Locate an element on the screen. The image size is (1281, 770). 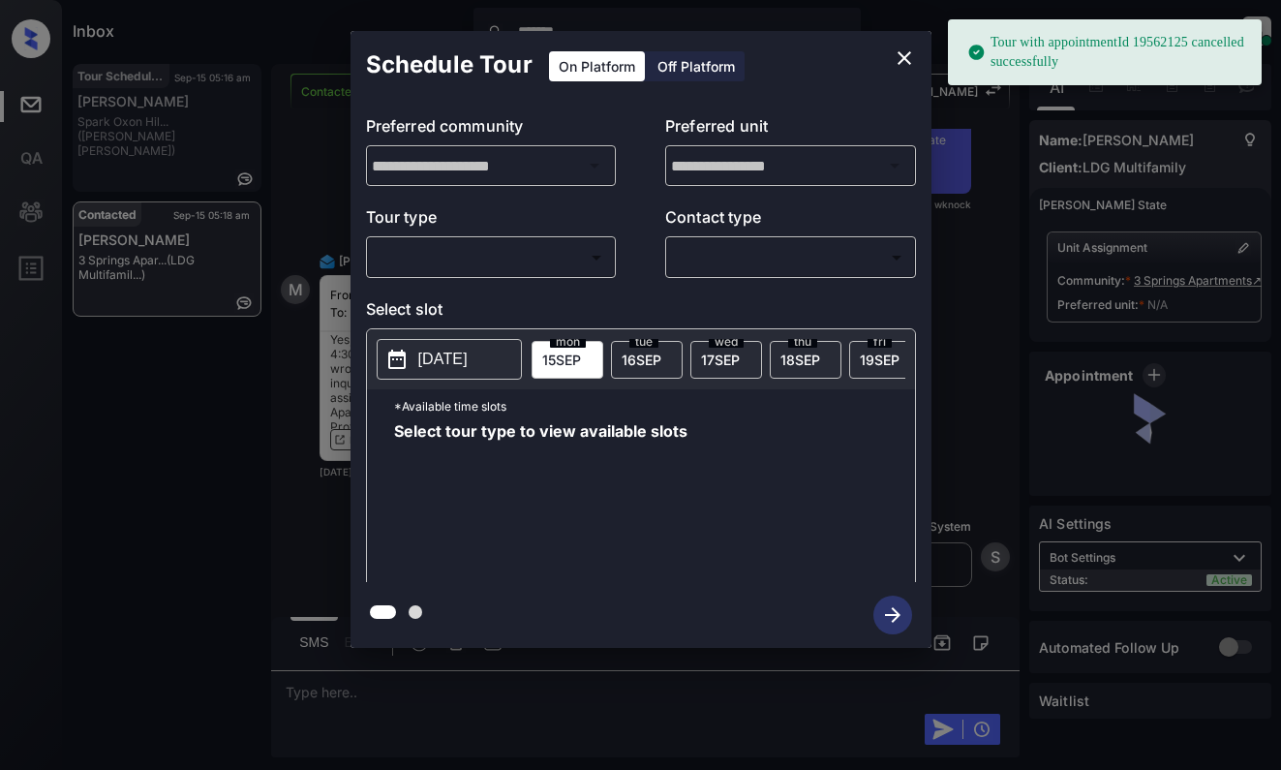
span: 18 SEP is located at coordinates (800, 359).